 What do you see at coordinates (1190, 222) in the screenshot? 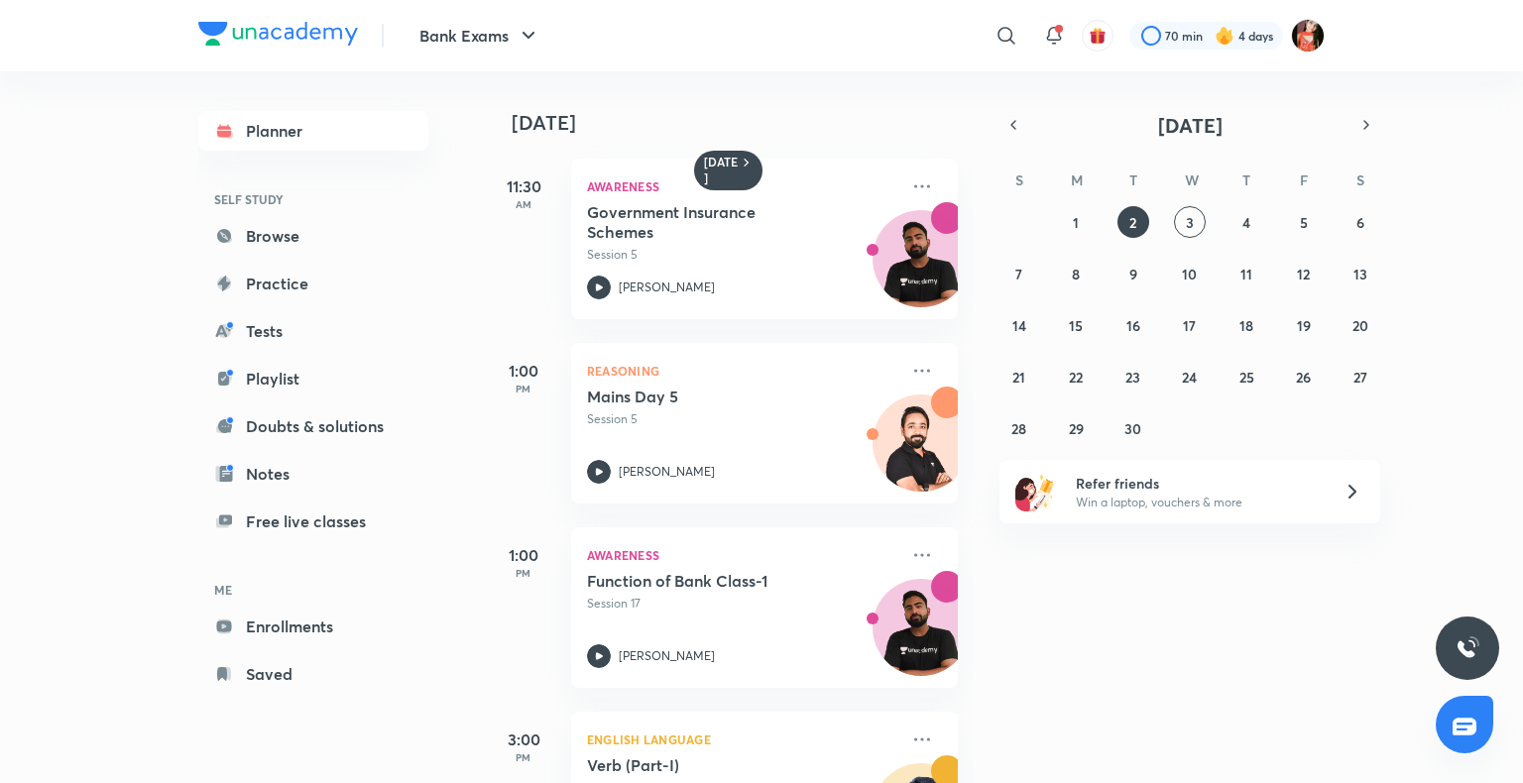
I see `abbr: September 3, 2025` at bounding box center [1190, 222].